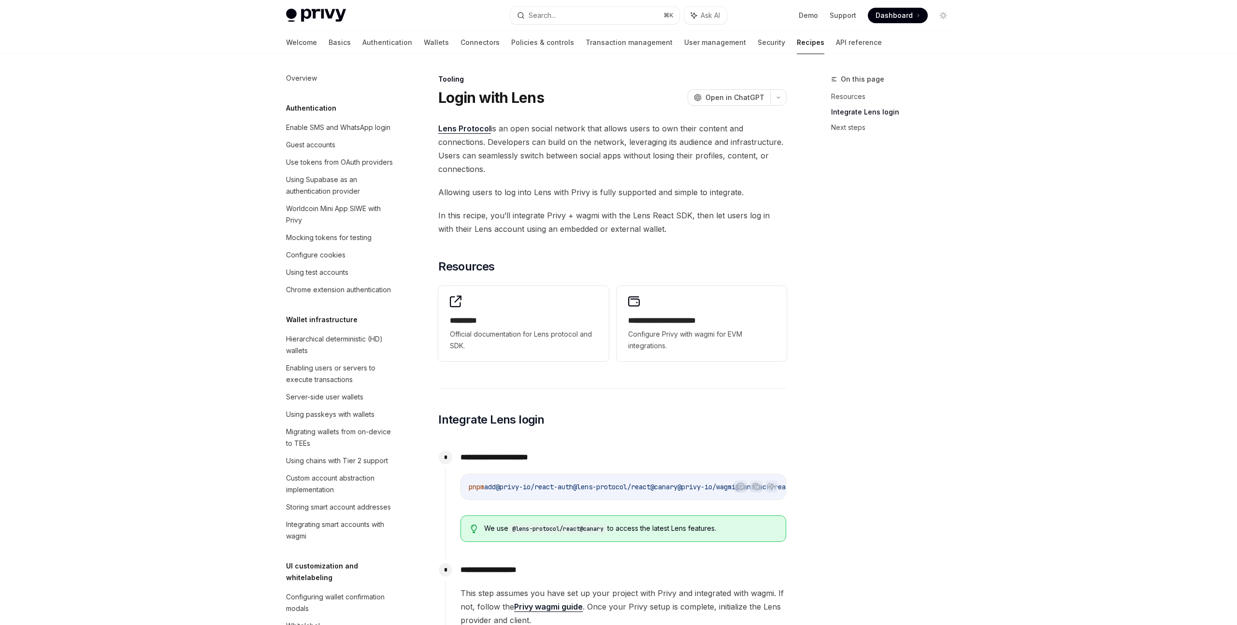 This screenshot has height=625, width=1237. I want to click on a: Guest accounts, so click(340, 145).